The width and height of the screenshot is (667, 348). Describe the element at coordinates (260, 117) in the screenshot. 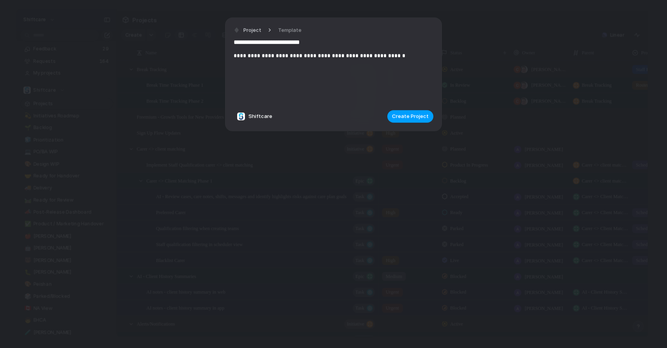

I see `span: Shiftcare` at that location.